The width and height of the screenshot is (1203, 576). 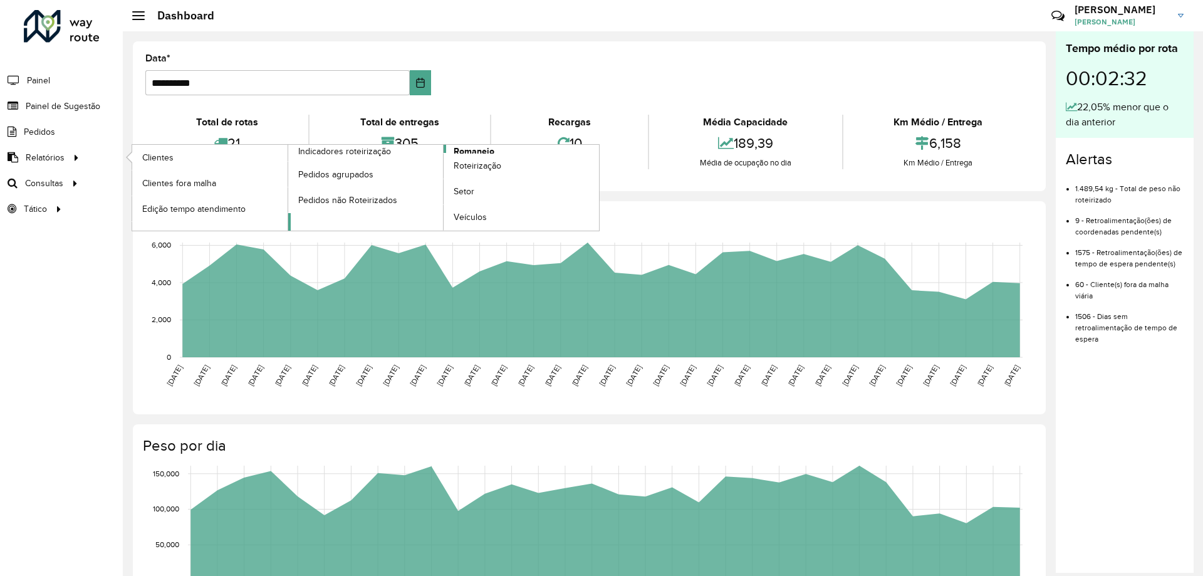 I want to click on a: Roteirização, so click(x=521, y=166).